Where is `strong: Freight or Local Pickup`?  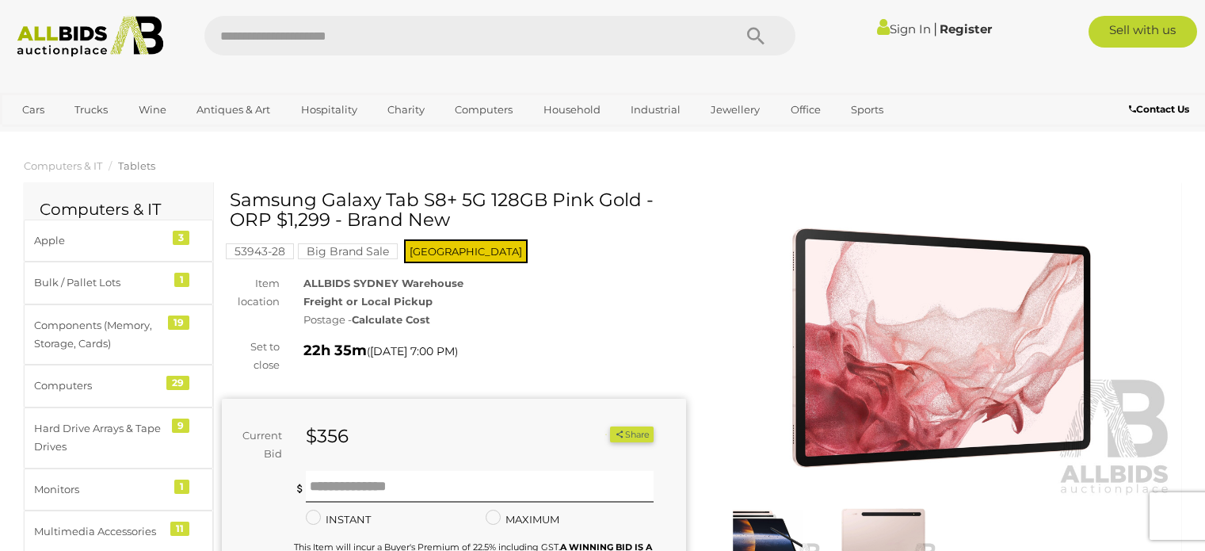
strong: Freight or Local Pickup is located at coordinates (368, 301).